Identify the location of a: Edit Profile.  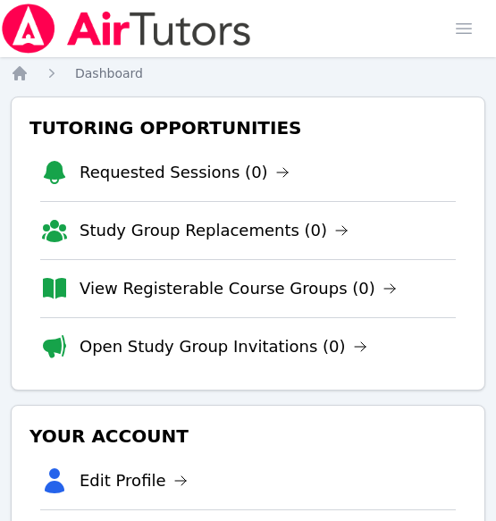
(133, 480).